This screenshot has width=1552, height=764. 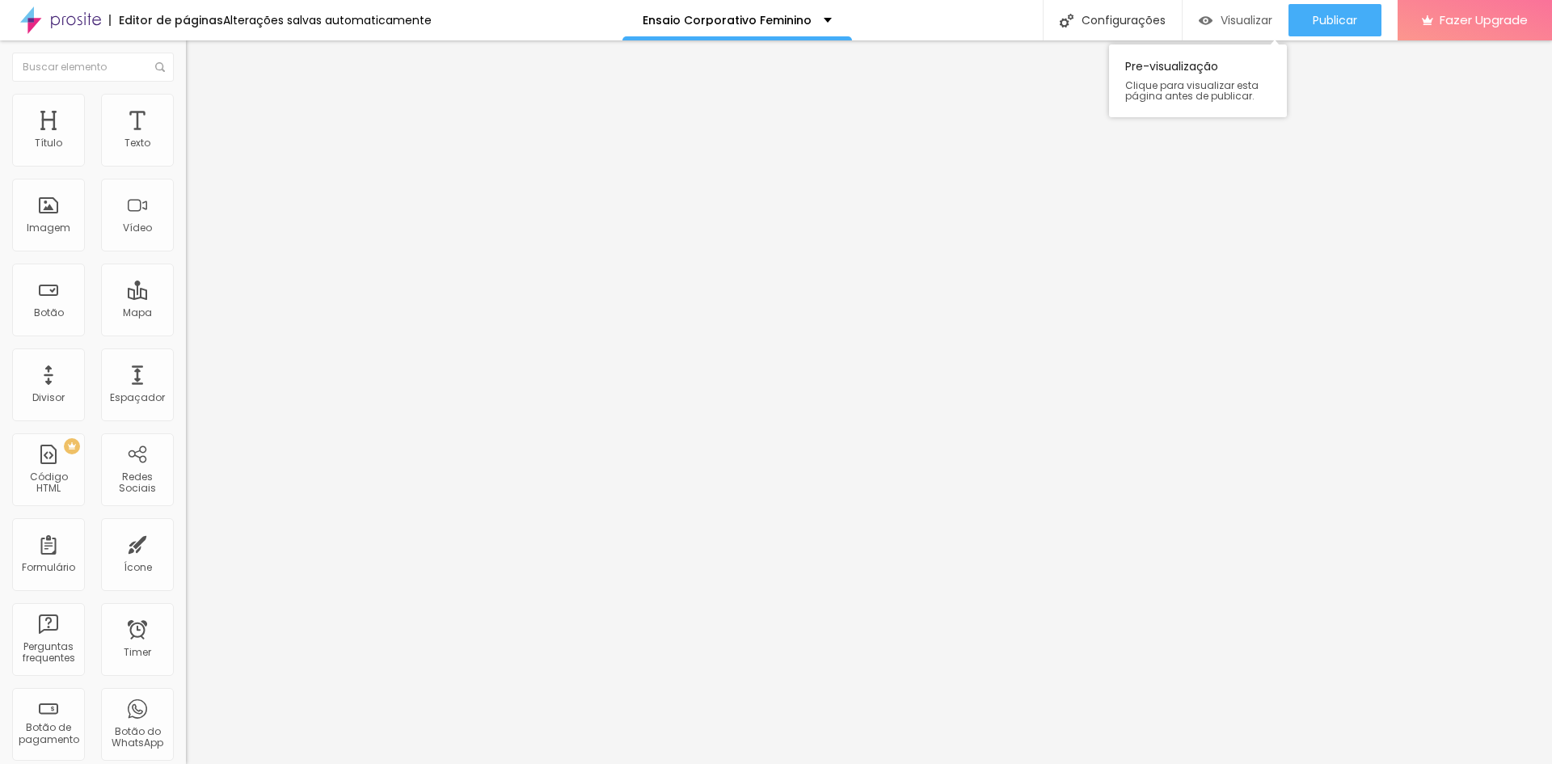 I want to click on div: Imagem, so click(x=49, y=228).